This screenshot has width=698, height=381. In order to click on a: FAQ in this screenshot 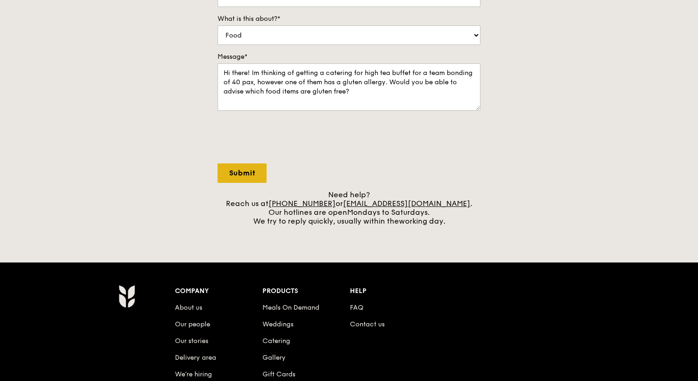, I will do `click(356, 307)`.